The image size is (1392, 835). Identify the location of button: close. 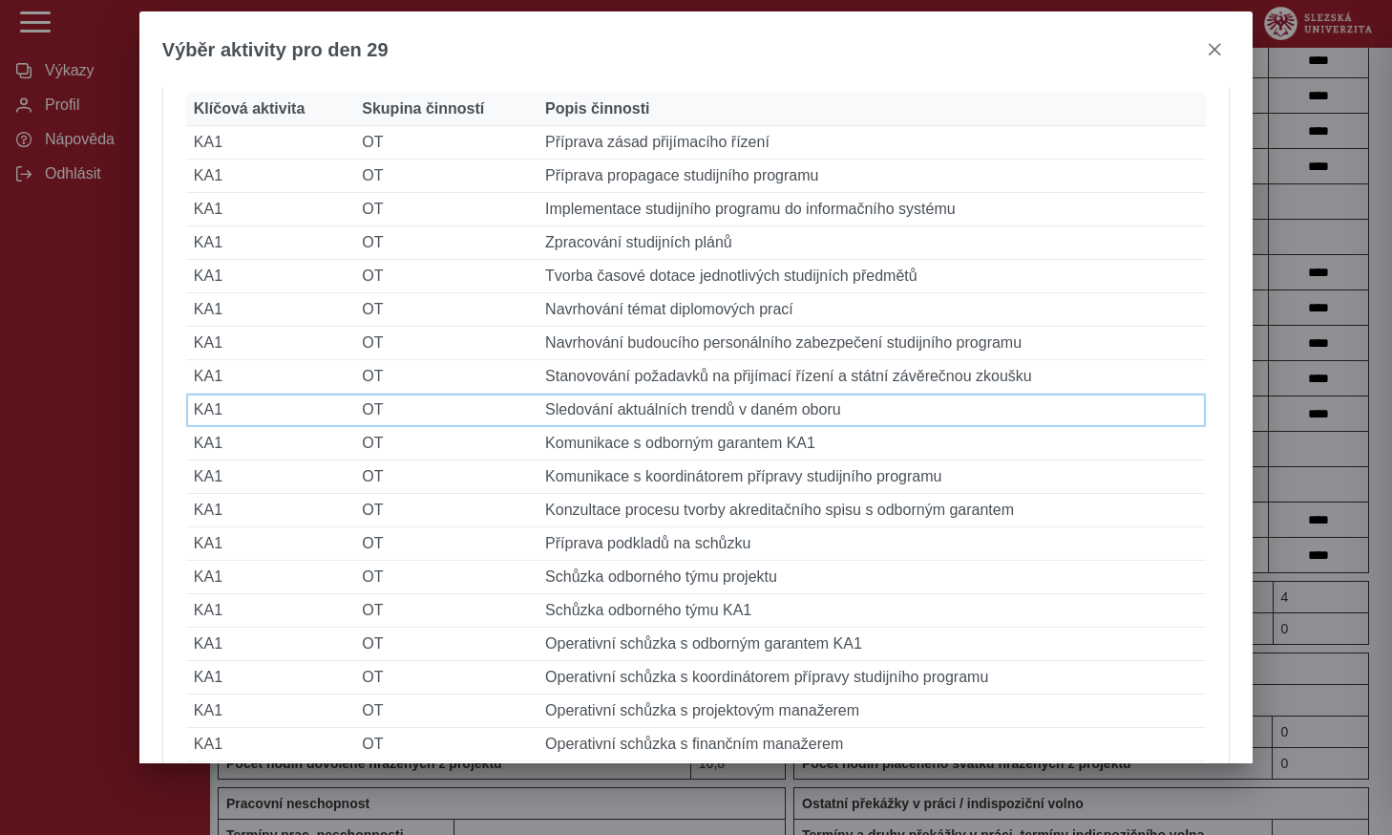
(1215, 50).